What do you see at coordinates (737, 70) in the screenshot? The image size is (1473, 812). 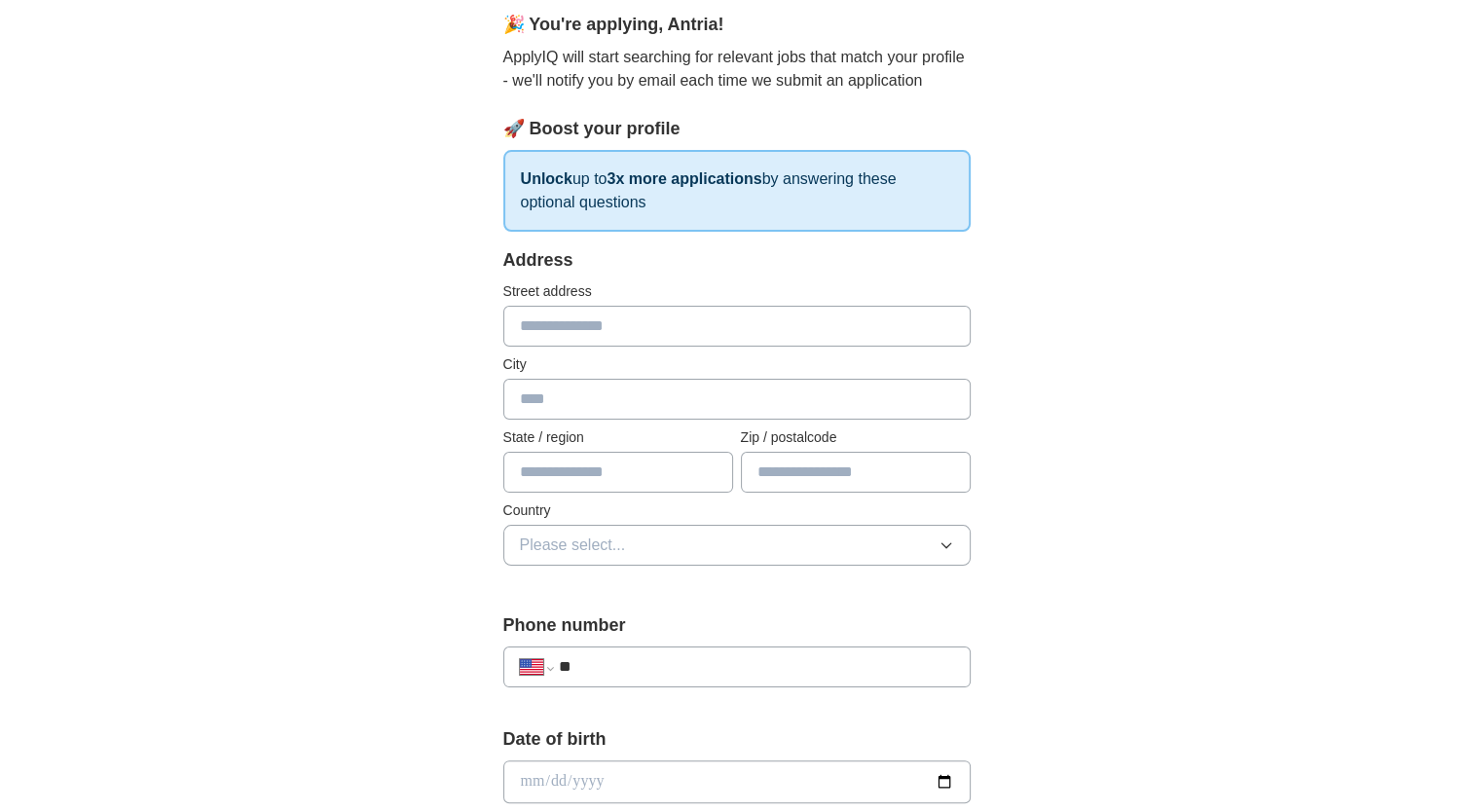 I see `p: ApplyIQ will start searching for relevant jobs that match your profile - we'll notify you by emai...` at bounding box center [737, 70].